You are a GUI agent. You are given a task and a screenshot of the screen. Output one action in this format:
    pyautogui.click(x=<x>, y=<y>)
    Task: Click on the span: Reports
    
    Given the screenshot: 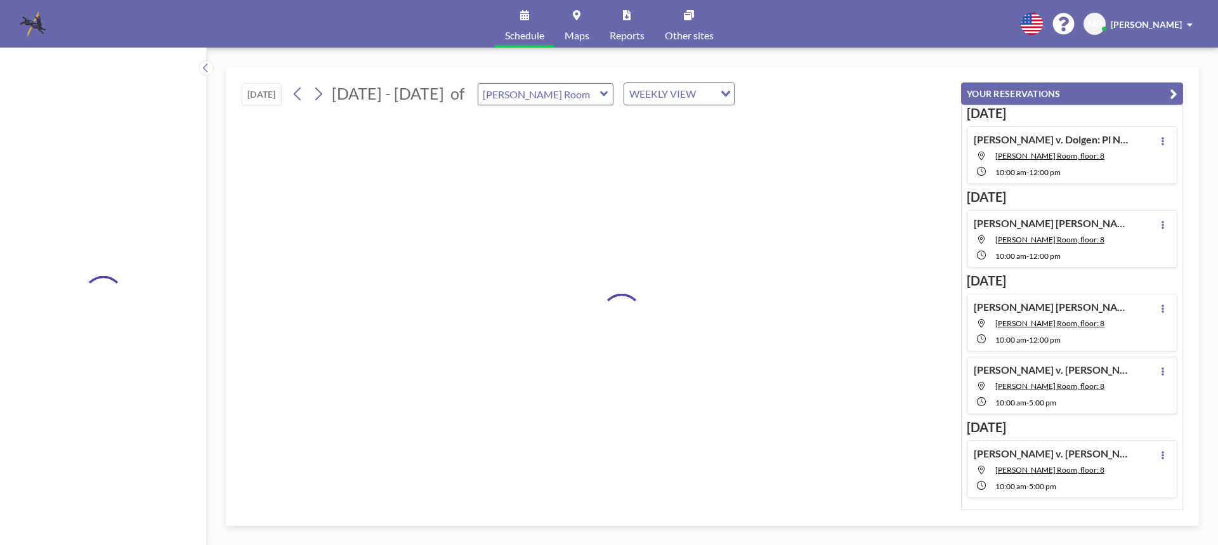 What is the action you would take?
    pyautogui.click(x=627, y=36)
    